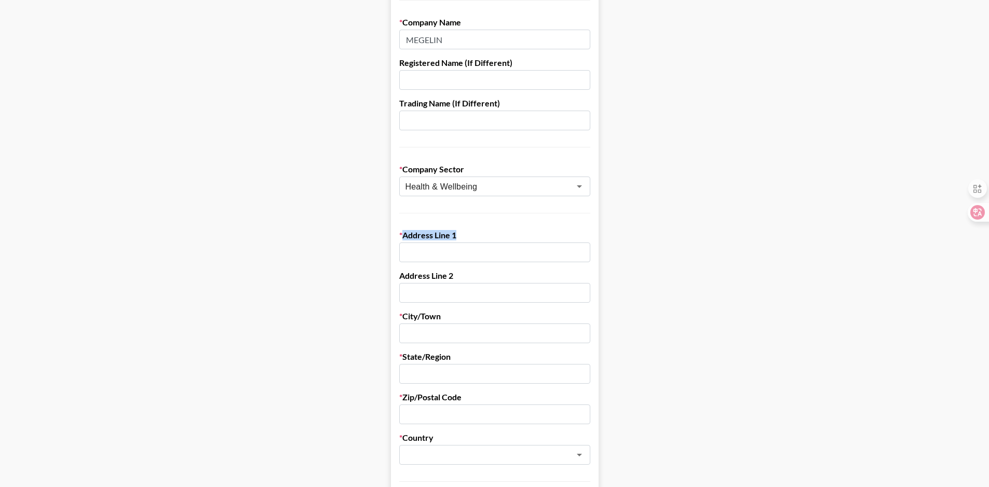 The width and height of the screenshot is (989, 487). Describe the element at coordinates (495, 438) in the screenshot. I see `label: Country` at that location.